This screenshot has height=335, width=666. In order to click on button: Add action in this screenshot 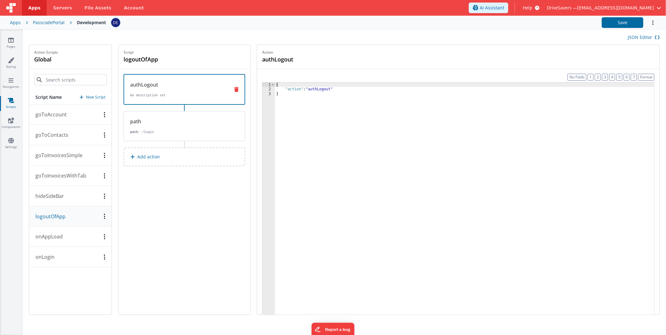, I will do `click(184, 157)`.